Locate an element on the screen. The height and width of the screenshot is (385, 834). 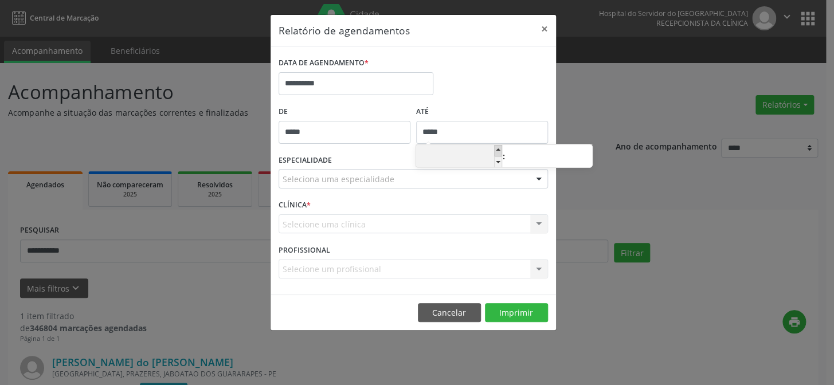
button: Imprimir is located at coordinates (517, 313).